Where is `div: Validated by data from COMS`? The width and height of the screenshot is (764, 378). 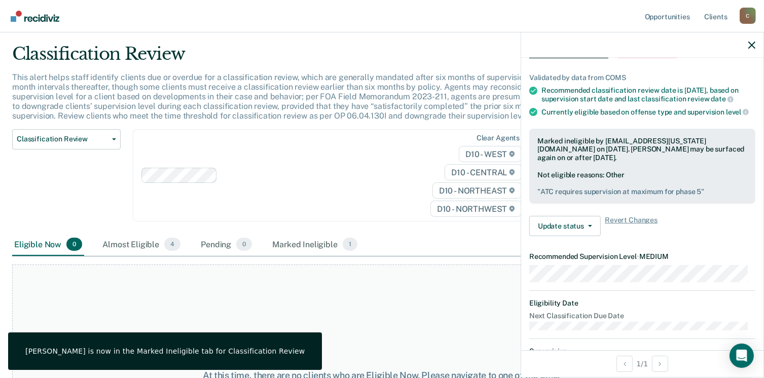 div: Validated by data from COMS is located at coordinates (642, 78).